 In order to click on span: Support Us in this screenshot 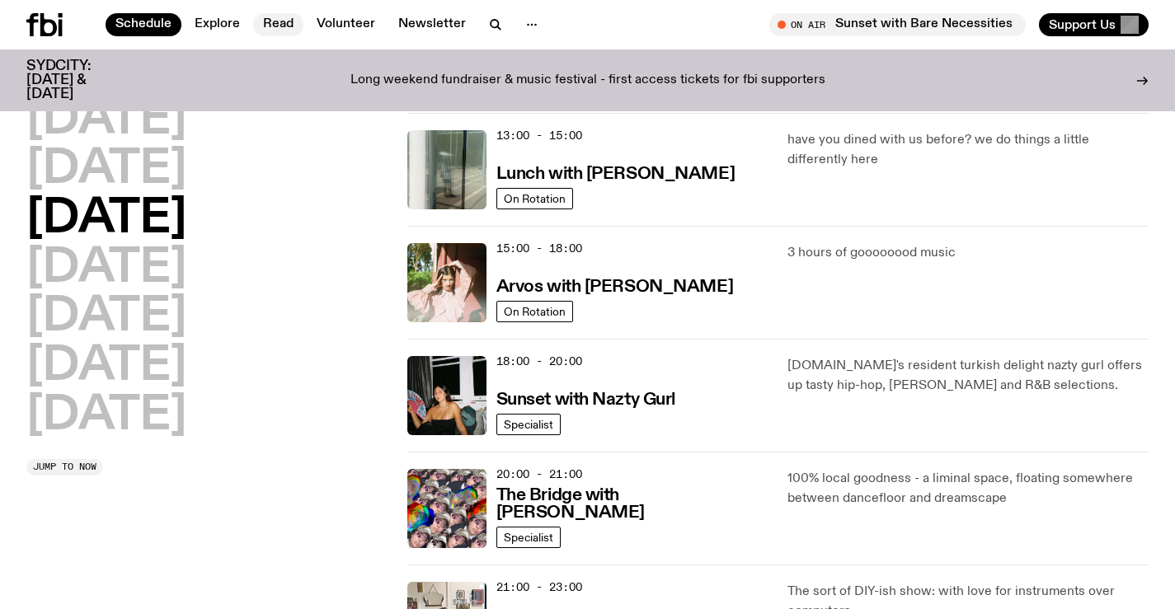, I will do `click(1082, 25)`.